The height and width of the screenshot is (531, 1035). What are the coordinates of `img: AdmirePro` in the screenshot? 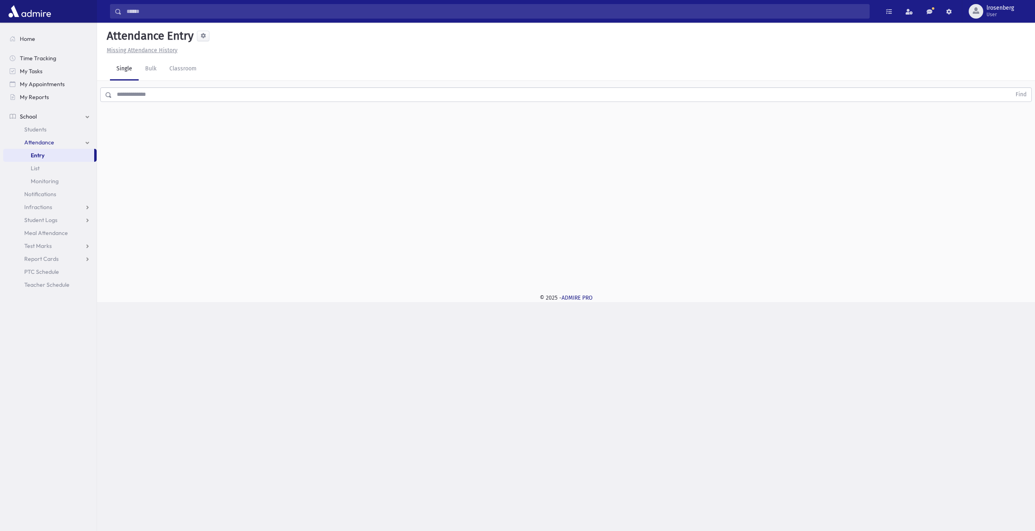 It's located at (30, 11).